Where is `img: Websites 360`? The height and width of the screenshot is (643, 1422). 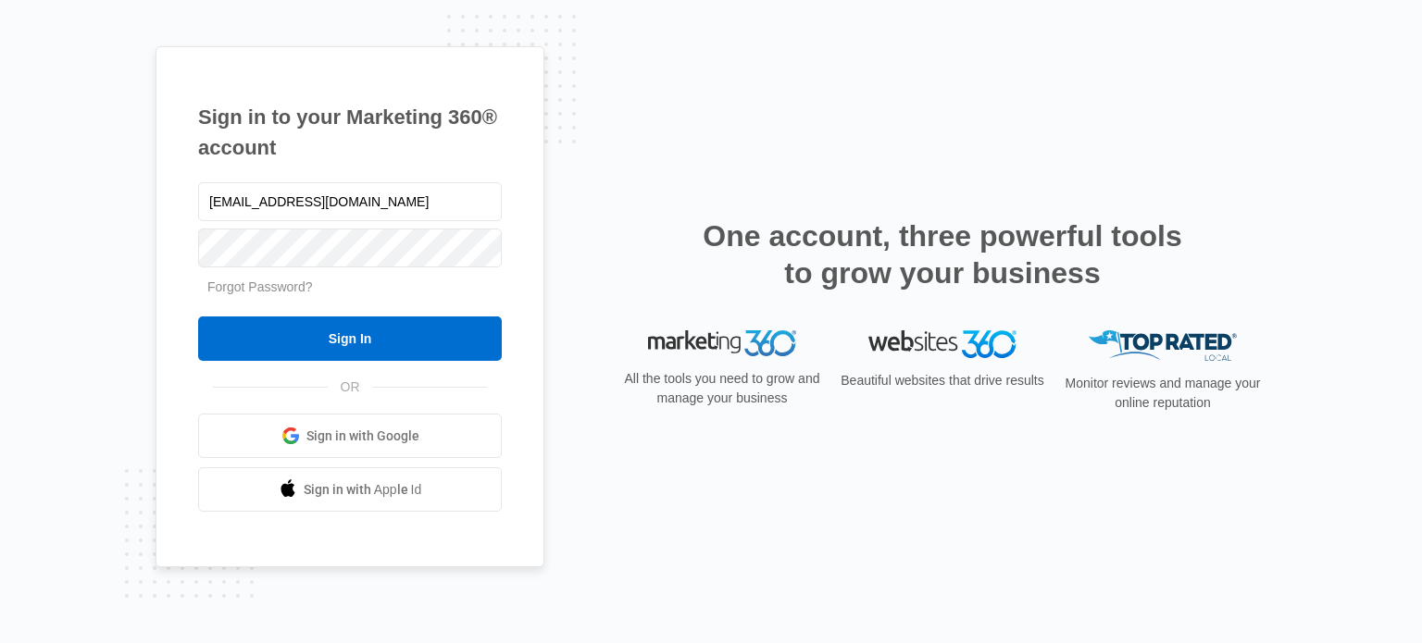
img: Websites 360 is located at coordinates (942, 343).